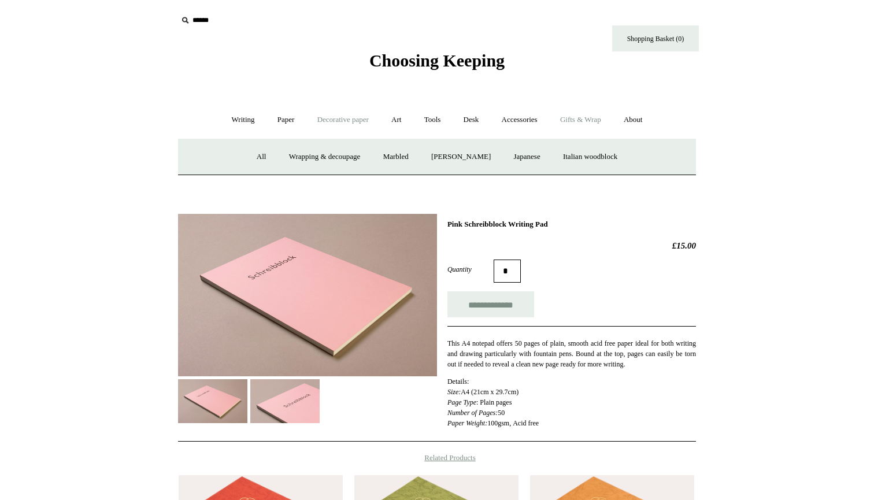 This screenshot has width=874, height=500. What do you see at coordinates (572, 354) in the screenshot?
I see `p: This A4 notepad offers 50 pages of plain, smooth acid free paper ideal for both writing and drawi...` at bounding box center [572, 354].